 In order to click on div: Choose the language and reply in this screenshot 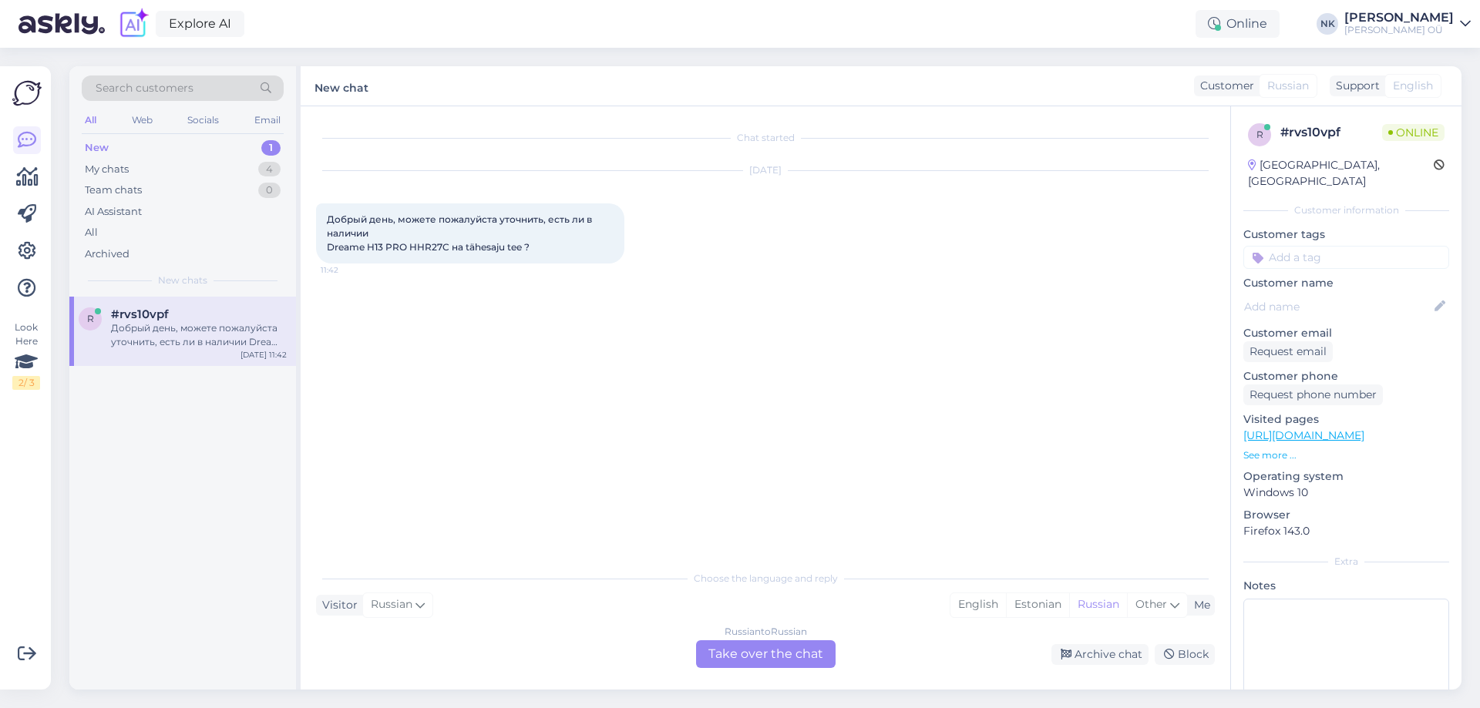, I will do `click(765, 579)`.